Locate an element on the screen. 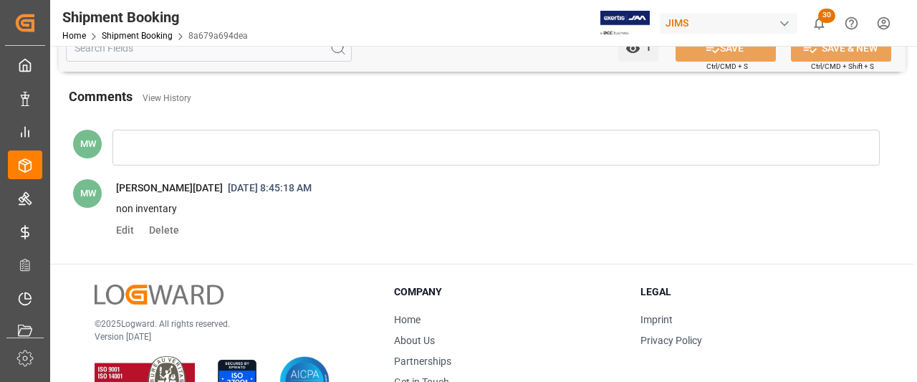 This screenshot has width=917, height=382. a: Shipment Booking is located at coordinates (137, 36).